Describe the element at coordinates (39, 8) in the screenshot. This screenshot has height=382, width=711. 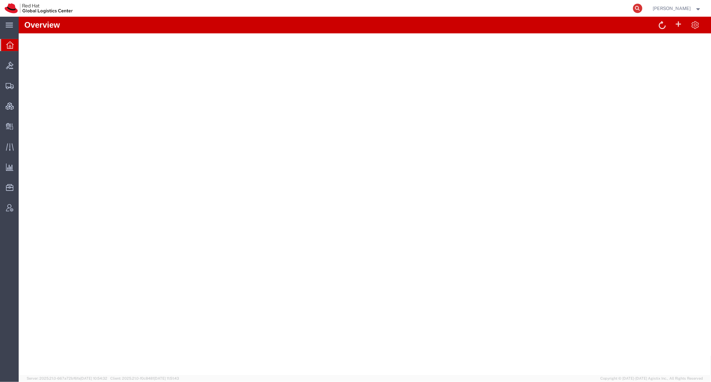
I see `img: logo` at that location.